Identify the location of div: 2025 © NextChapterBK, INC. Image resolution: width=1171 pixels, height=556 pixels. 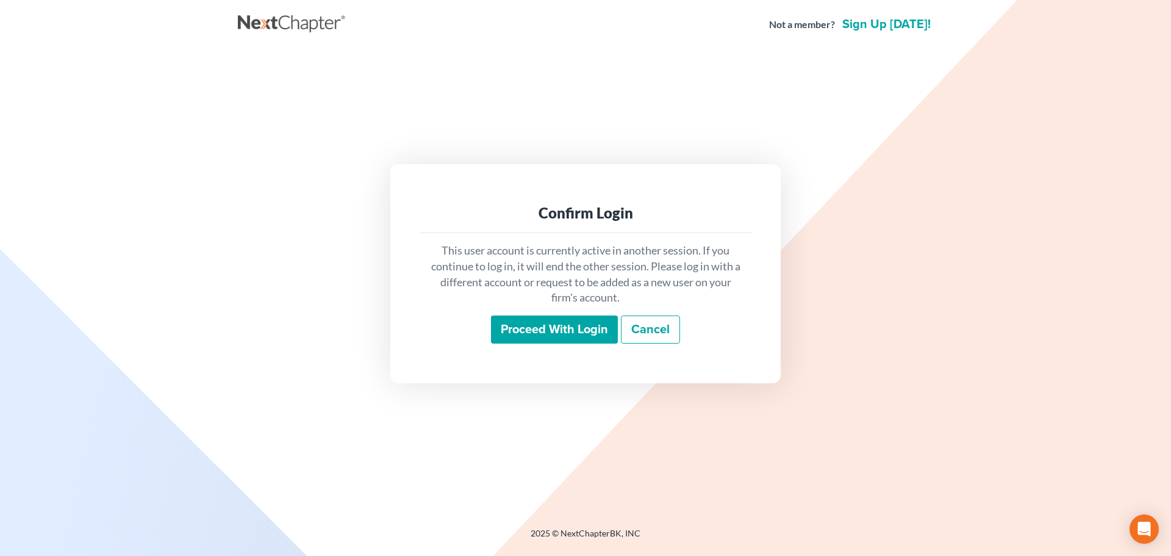
(586, 538).